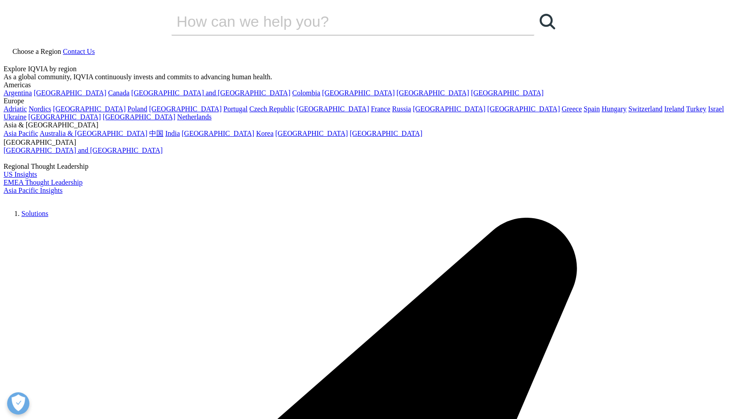 The height and width of the screenshot is (419, 732). I want to click on a: Hungary, so click(614, 109).